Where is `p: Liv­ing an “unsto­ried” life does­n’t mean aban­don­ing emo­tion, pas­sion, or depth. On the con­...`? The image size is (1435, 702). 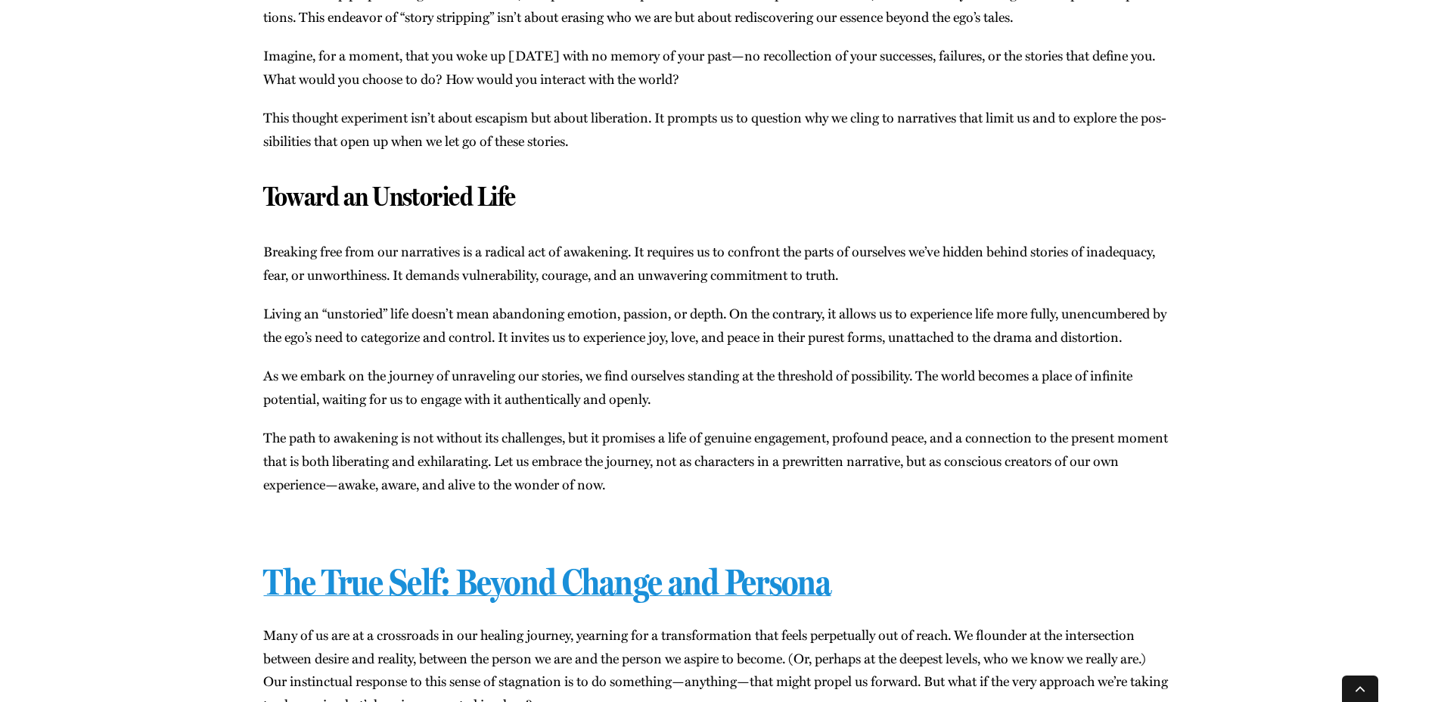
p: Liv­ing an “unsto­ried” life does­n’t mean aban­don­ing emo­tion, pas­sion, or depth. On the con­... is located at coordinates (717, 325).